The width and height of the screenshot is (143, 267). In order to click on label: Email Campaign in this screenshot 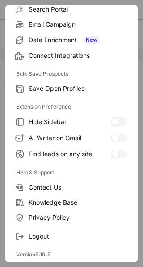, I will do `click(71, 25)`.